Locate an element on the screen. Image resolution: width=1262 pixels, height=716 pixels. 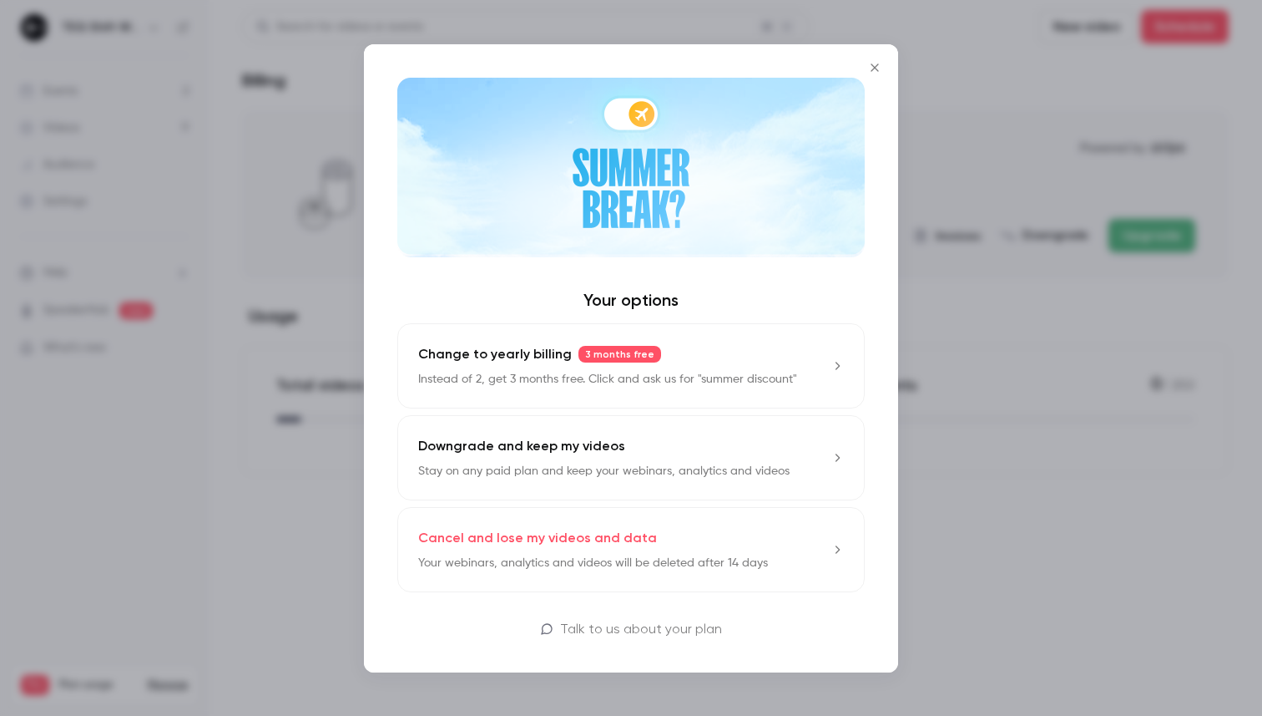
p: Stay on any paid plan and keep your webinars, analytics and videos is located at coordinates (604, 471).